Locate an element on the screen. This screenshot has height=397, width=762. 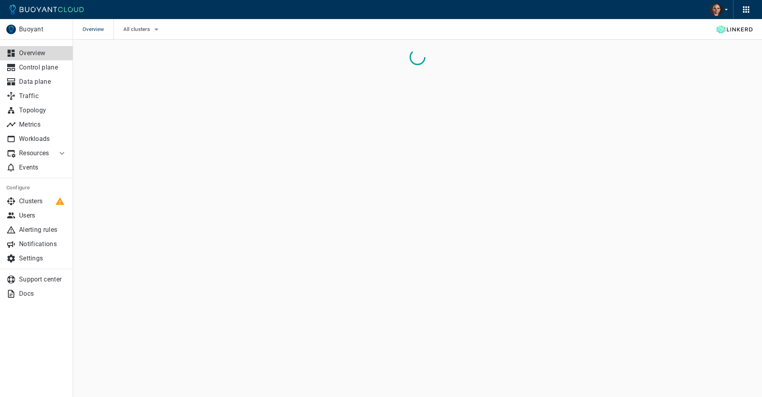
p: Workloads is located at coordinates (43, 139).